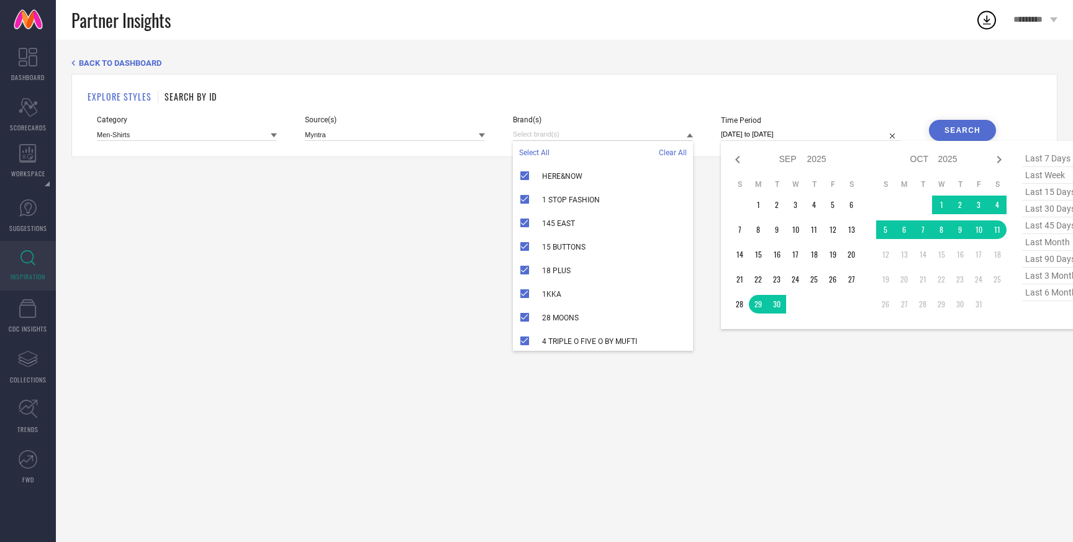 The width and height of the screenshot is (1073, 542). Describe the element at coordinates (922, 304) in the screenshot. I see `td: Tue Oct 28 2025` at that location.